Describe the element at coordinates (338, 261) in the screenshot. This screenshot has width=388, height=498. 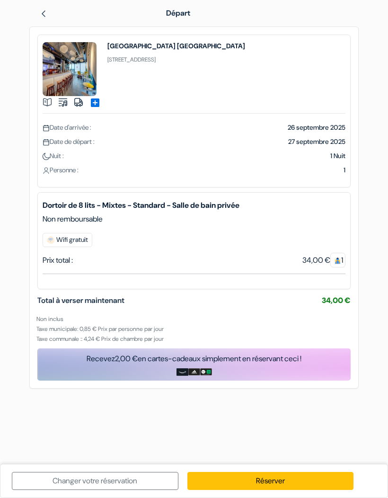
I see `img: guest.svg` at that location.